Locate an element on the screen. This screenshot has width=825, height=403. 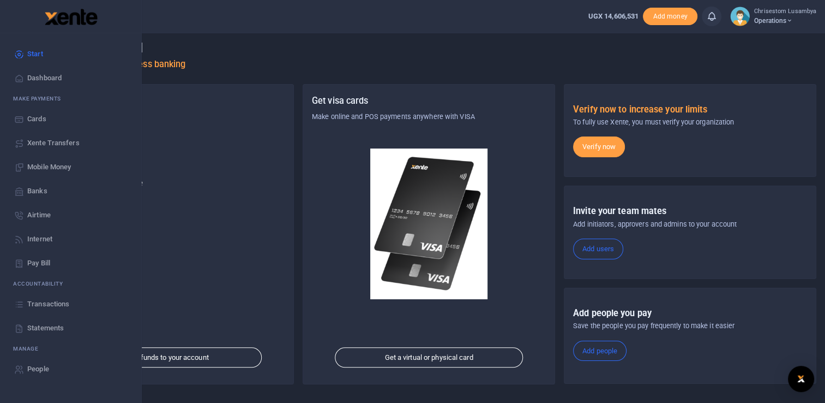
span: Dashboard is located at coordinates (44, 78).